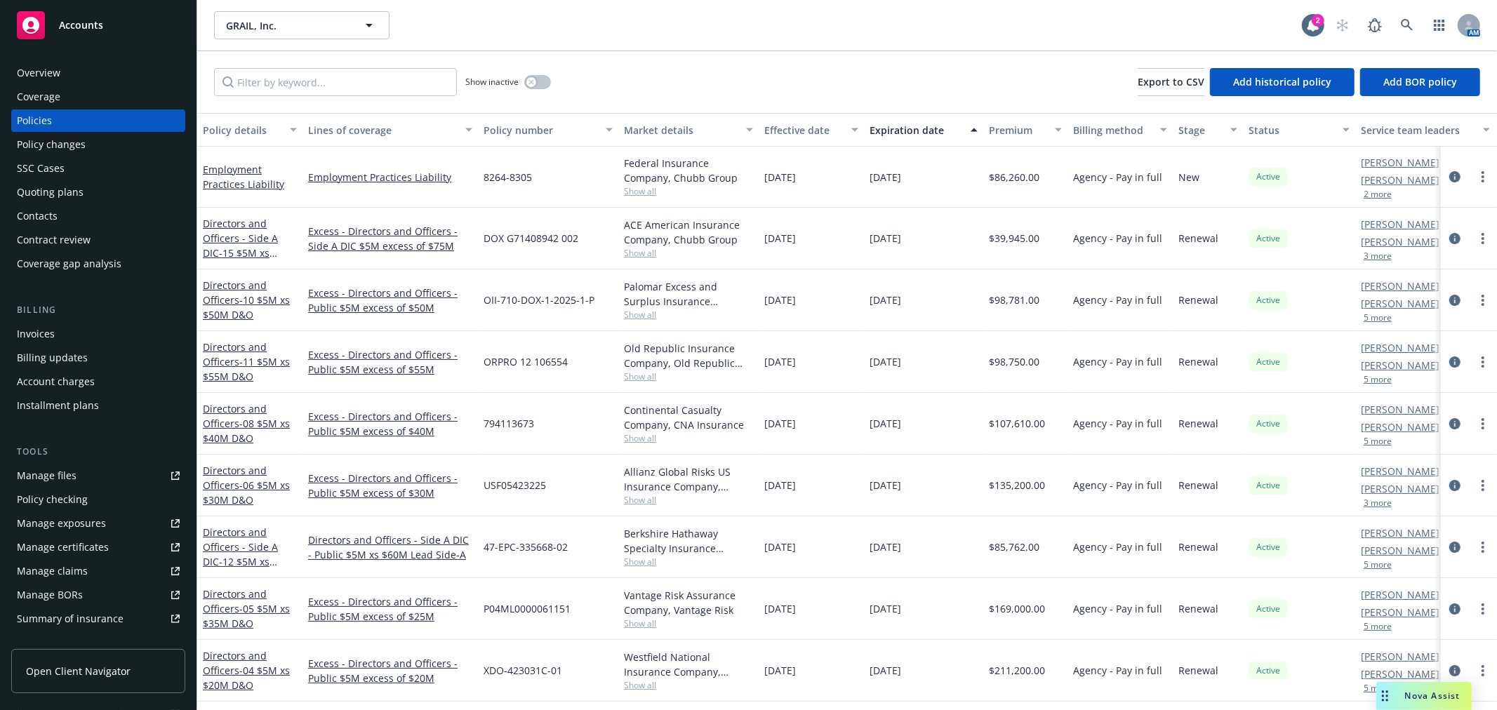 This screenshot has height=710, width=1497. Describe the element at coordinates (1424, 696) in the screenshot. I see `button: Nova Assist` at that location.